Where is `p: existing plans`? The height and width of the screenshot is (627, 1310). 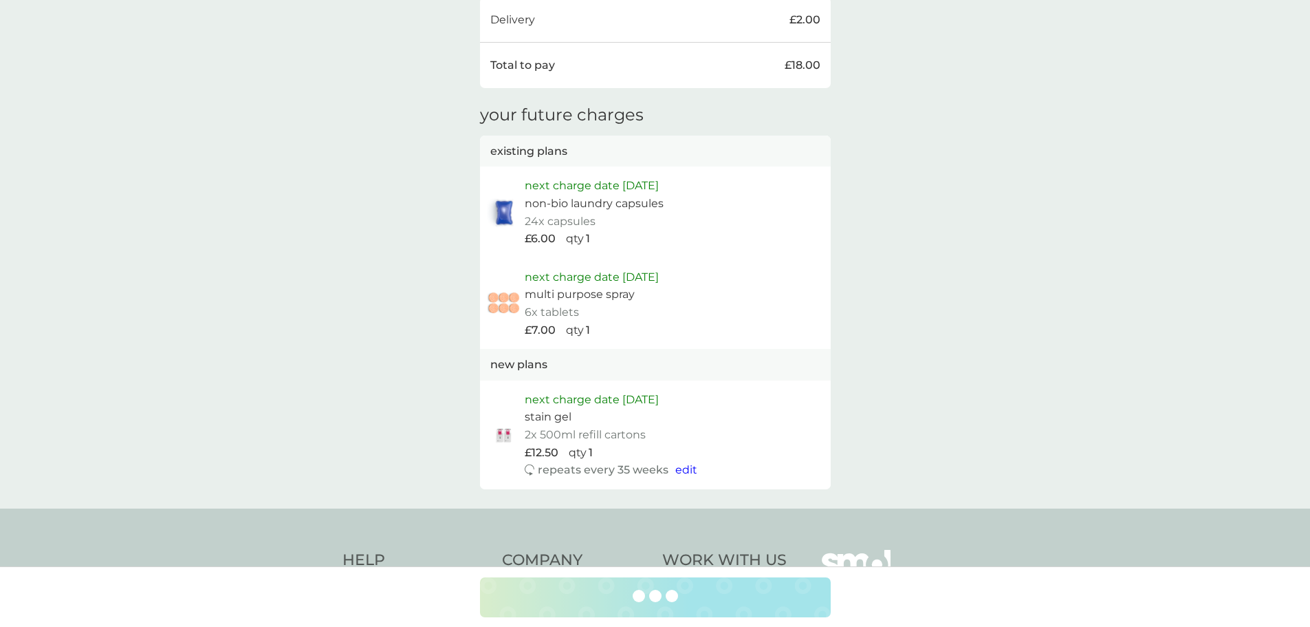 p: existing plans is located at coordinates (529, 151).